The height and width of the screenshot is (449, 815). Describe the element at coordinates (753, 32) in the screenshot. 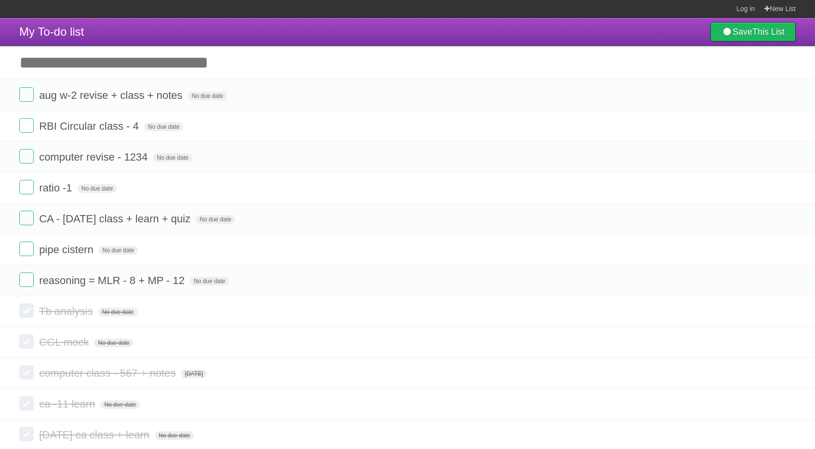

I see `a: SaveThis List` at that location.